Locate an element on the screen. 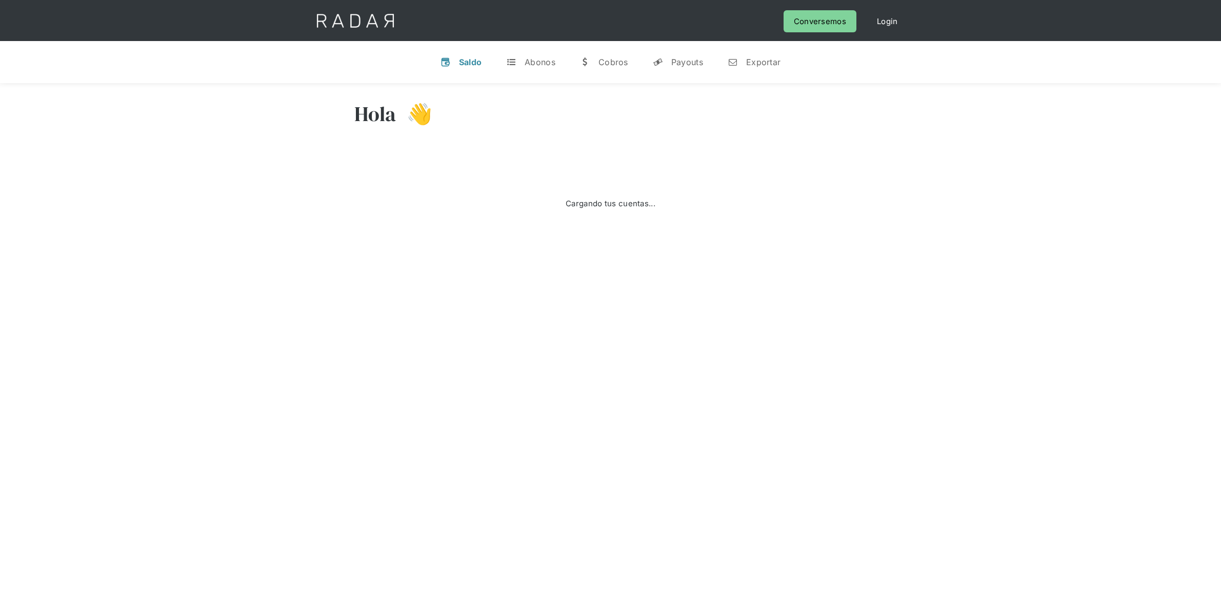 The width and height of the screenshot is (1221, 589). div: Cargando tus cuentas... is located at coordinates (610, 203).